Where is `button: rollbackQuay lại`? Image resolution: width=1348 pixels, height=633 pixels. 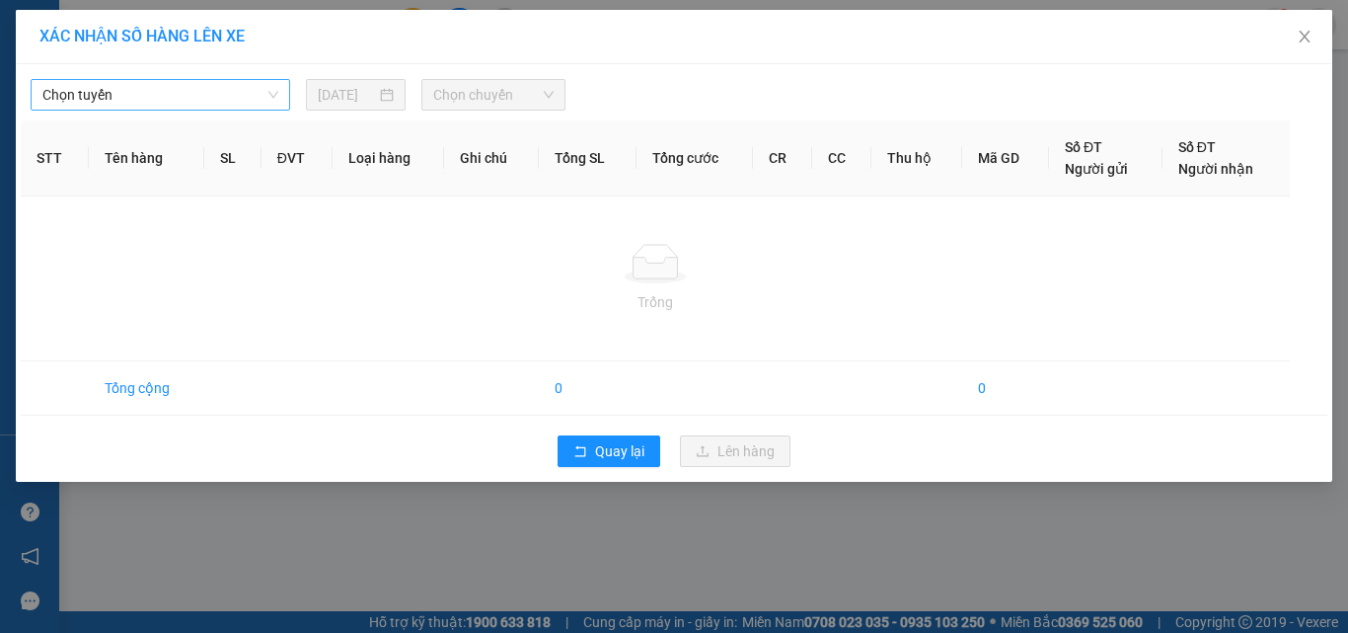
button: rollbackQuay lại is located at coordinates (609, 451).